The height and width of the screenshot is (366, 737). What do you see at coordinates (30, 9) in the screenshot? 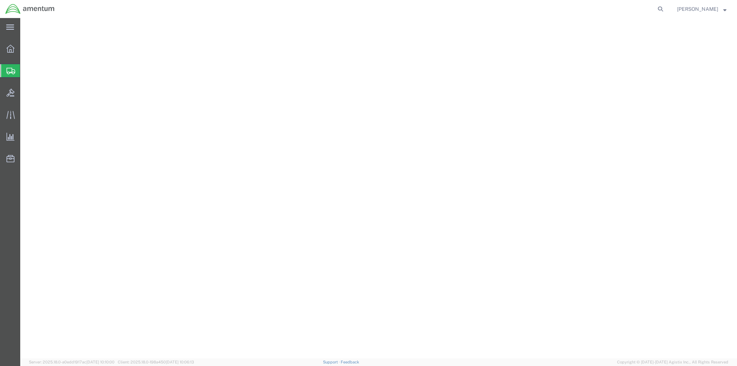
I see `img: logo` at bounding box center [30, 9].